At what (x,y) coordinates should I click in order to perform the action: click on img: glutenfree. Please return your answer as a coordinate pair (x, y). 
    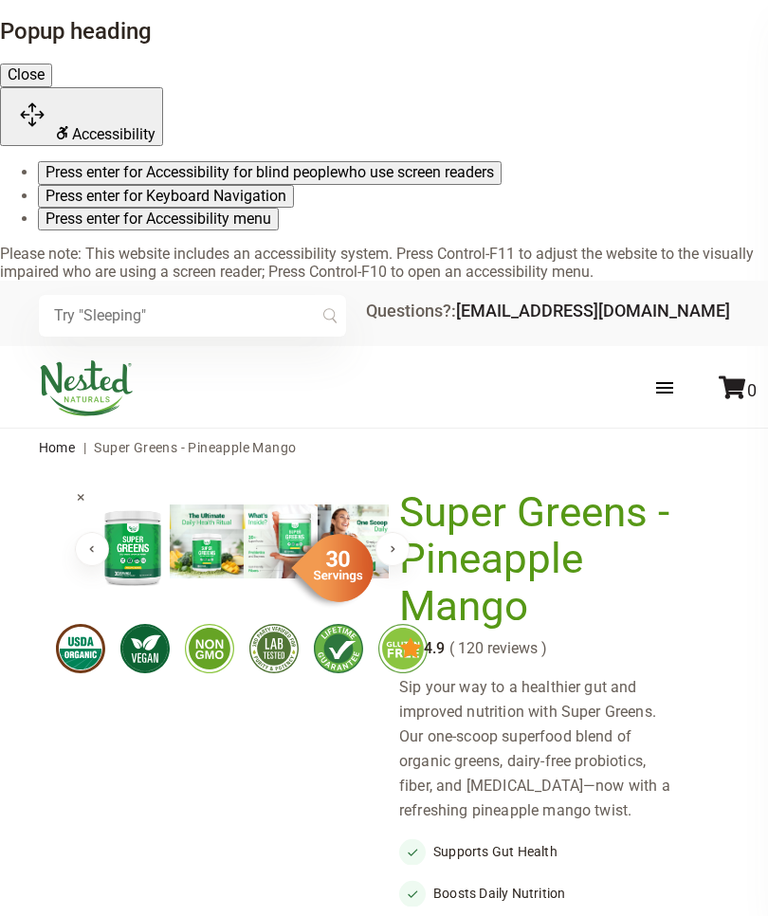
    Looking at the image, I should click on (403, 649).